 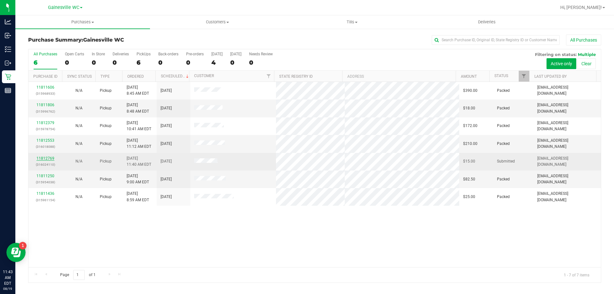 I want to click on a: Type, so click(x=105, y=76).